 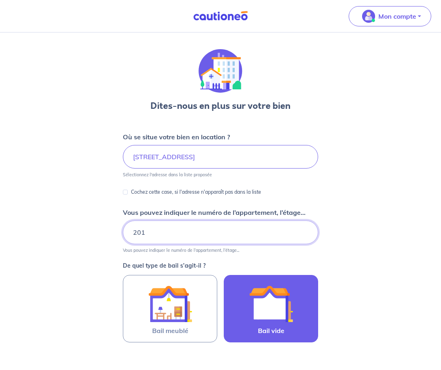 I want to click on span: Bail meublé, so click(x=170, y=331).